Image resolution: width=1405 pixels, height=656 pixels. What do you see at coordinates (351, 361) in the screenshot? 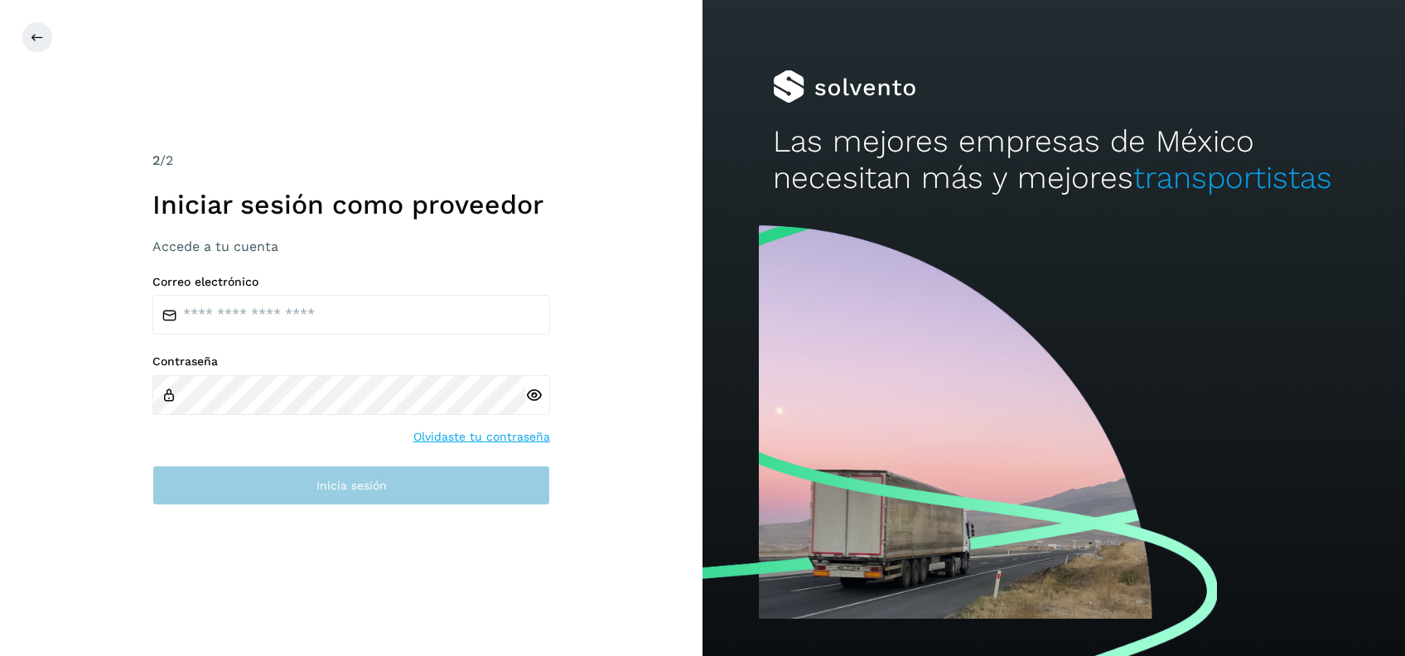
I see `label: Contraseña` at bounding box center [351, 361].